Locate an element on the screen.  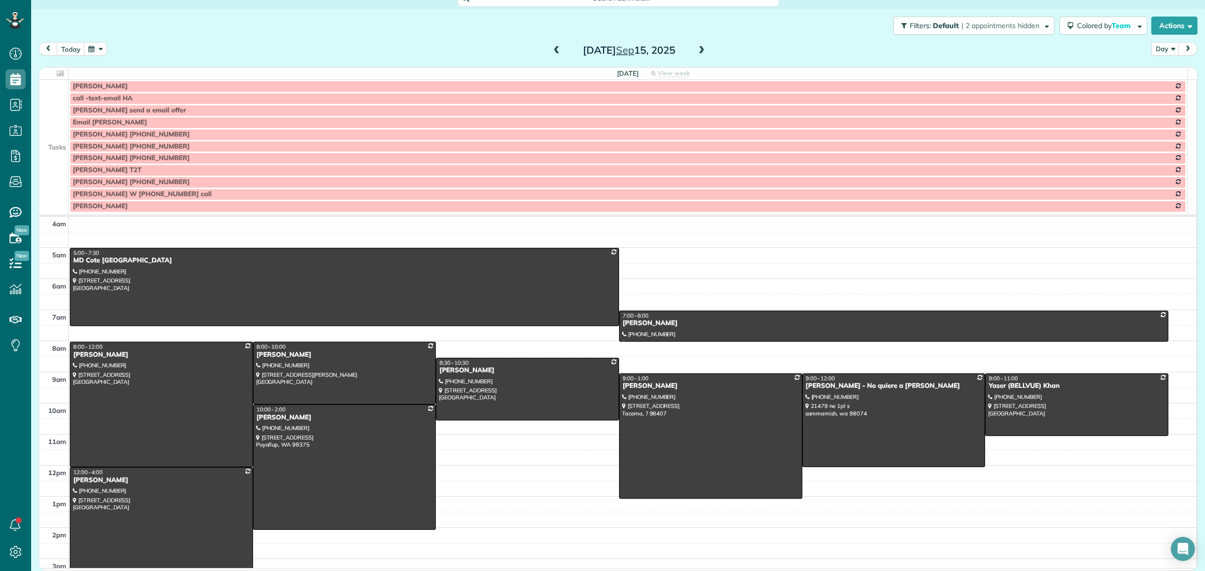
span: 8am is located at coordinates (59, 348).